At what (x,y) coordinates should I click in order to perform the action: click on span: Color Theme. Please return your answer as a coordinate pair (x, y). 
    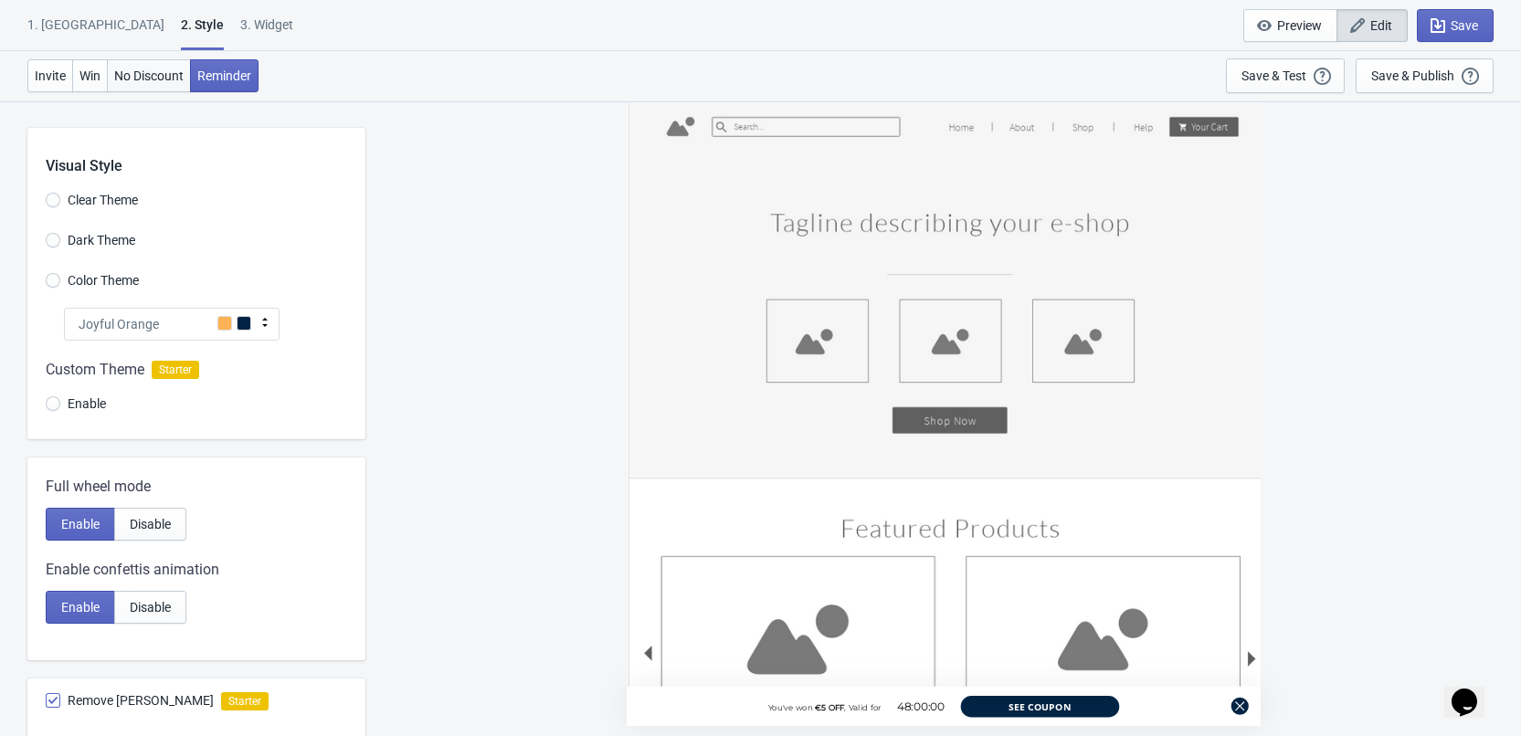
    Looking at the image, I should click on (103, 280).